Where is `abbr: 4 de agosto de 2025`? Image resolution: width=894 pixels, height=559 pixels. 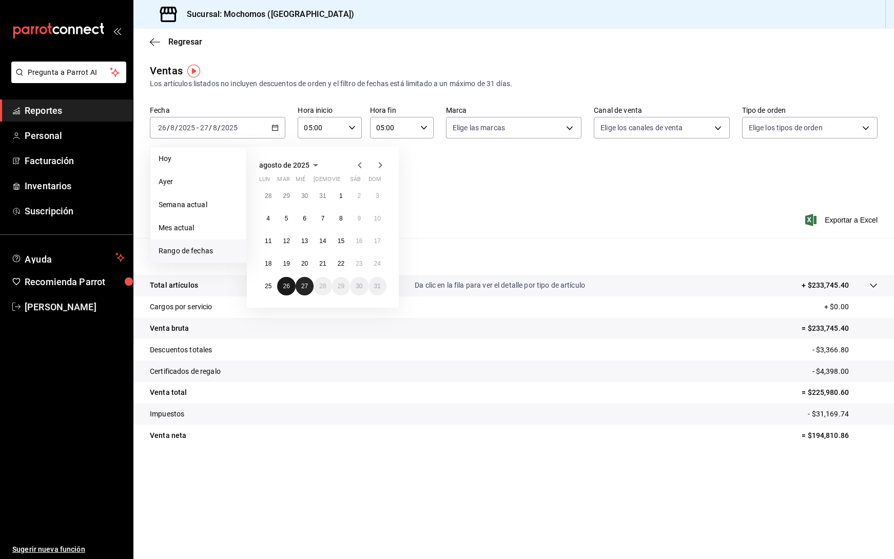
abbr: 4 de agosto de 2025 is located at coordinates (268, 219).